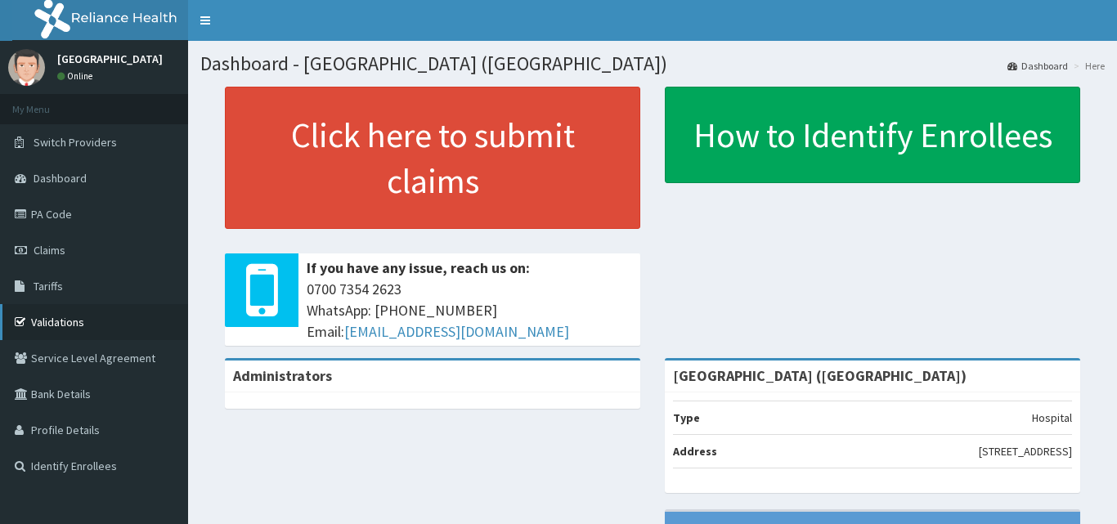 This screenshot has height=524, width=1117. What do you see at coordinates (433, 158) in the screenshot?
I see `a: Click here to submit claims` at bounding box center [433, 158].